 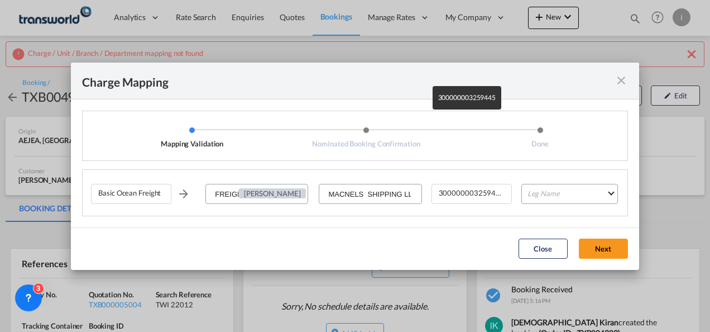 I want to click on md-icon: icon-arrow-right, so click(x=184, y=194).